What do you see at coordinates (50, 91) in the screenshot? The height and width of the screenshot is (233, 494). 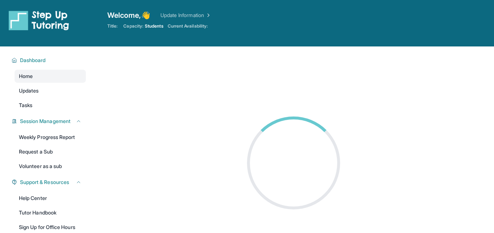 I see `a: Updates` at bounding box center [50, 91].